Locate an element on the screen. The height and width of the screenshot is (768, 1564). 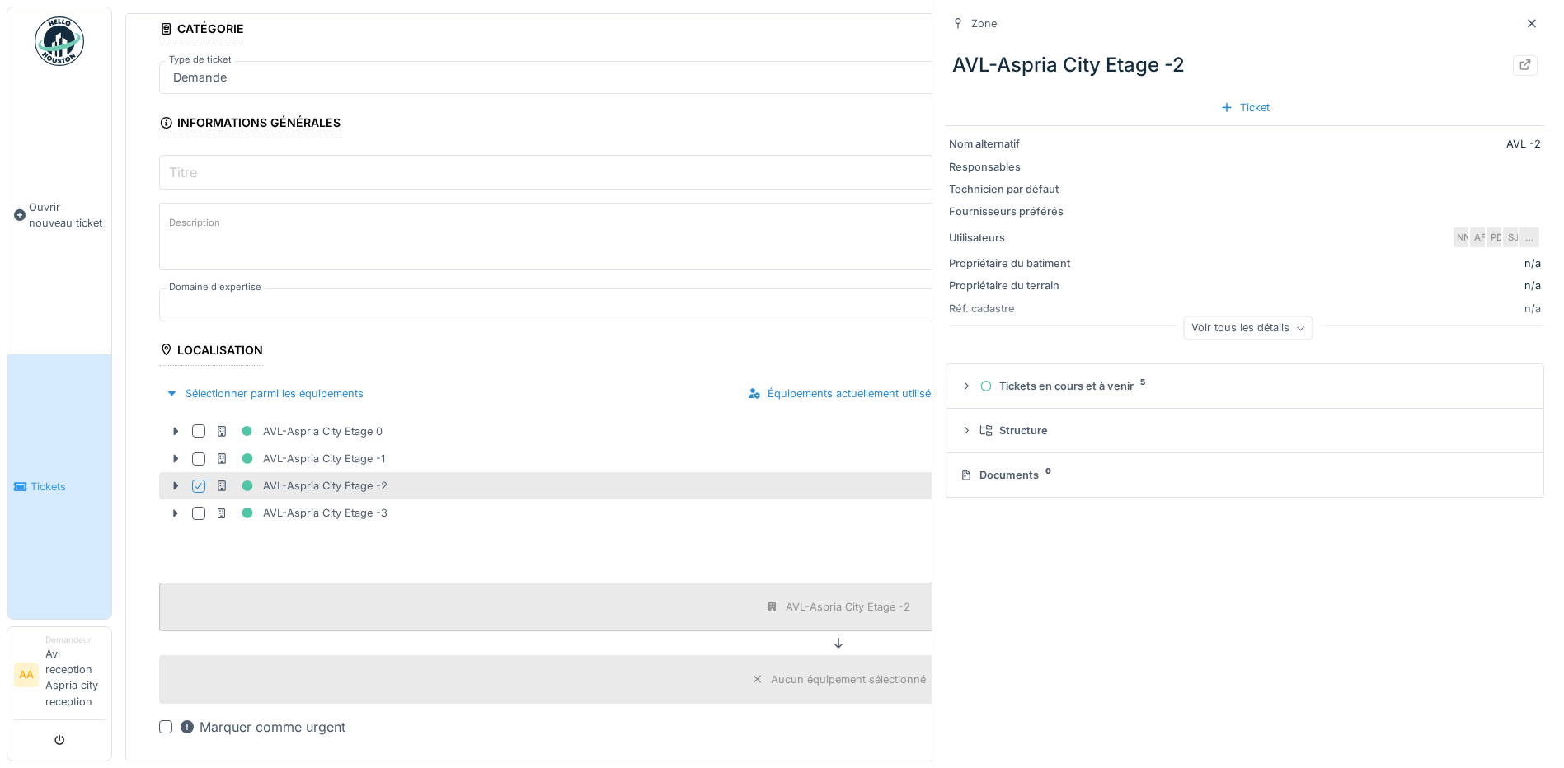
a: Ouvrir nouveau ticket is located at coordinates (59, 214).